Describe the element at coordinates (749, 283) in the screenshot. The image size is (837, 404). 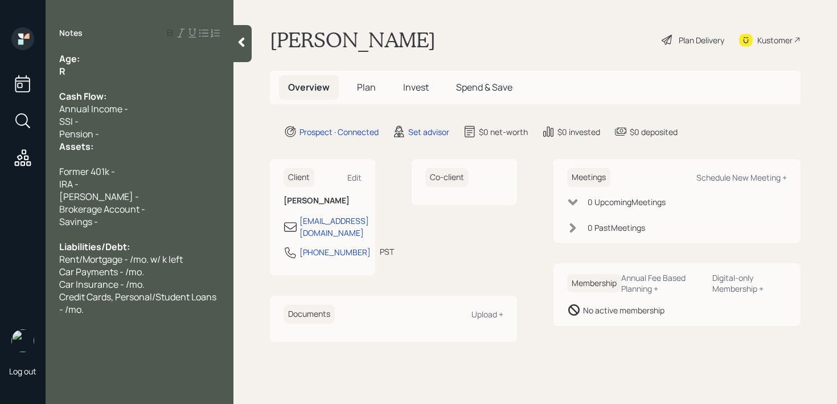
I see `div: Digital-only Membership +` at that location.